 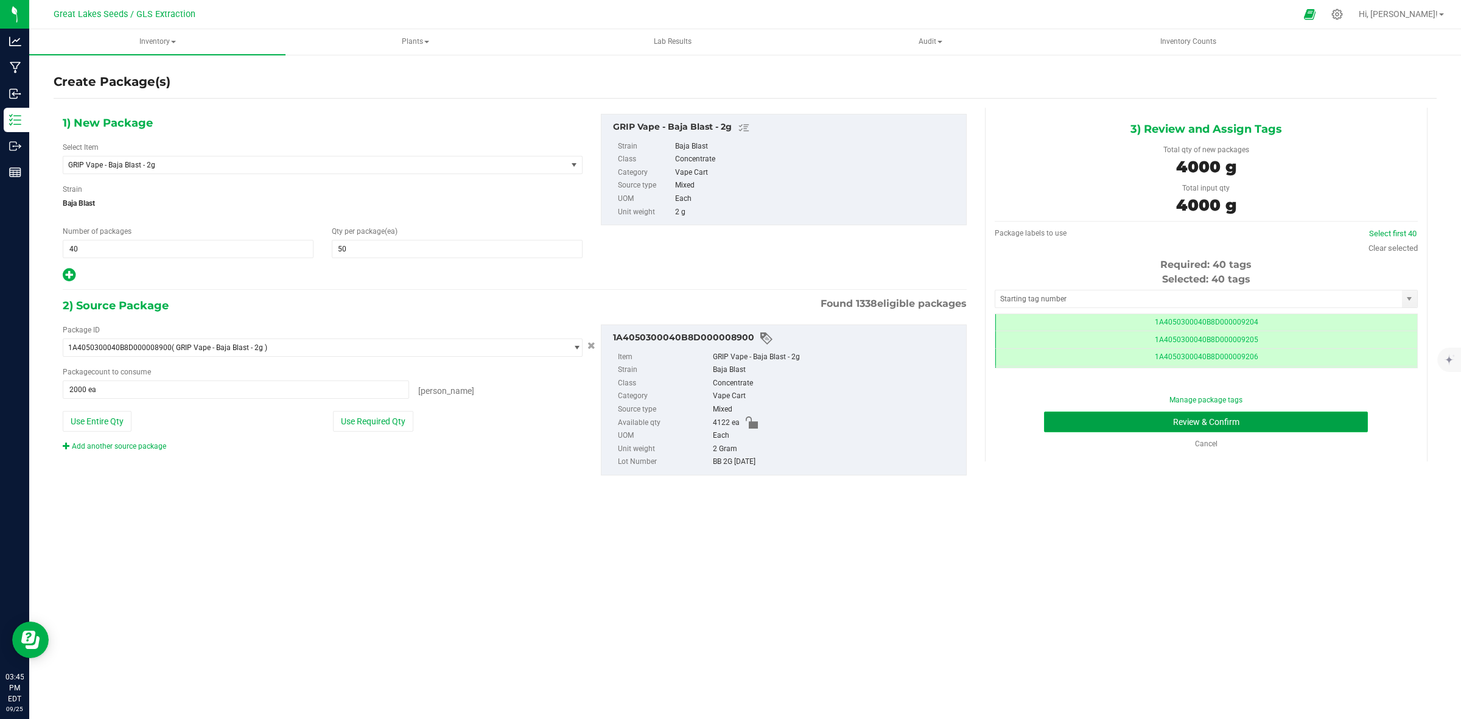 What do you see at coordinates (930, 42) in the screenshot?
I see `a: Audit` at bounding box center [930, 42].